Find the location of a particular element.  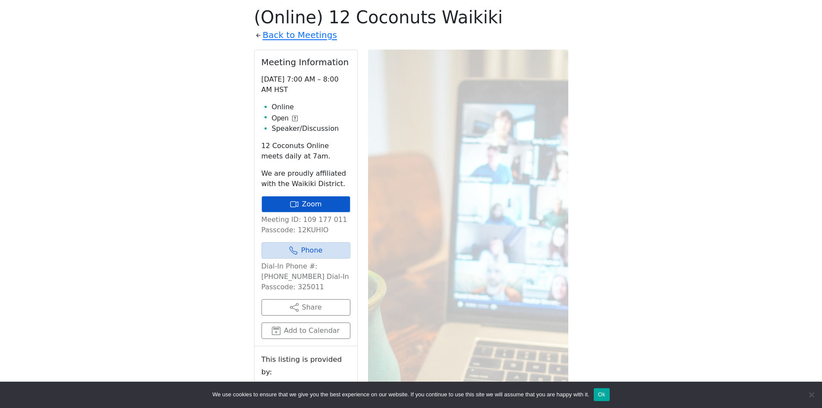

h2: Meeting Information is located at coordinates (306, 62).